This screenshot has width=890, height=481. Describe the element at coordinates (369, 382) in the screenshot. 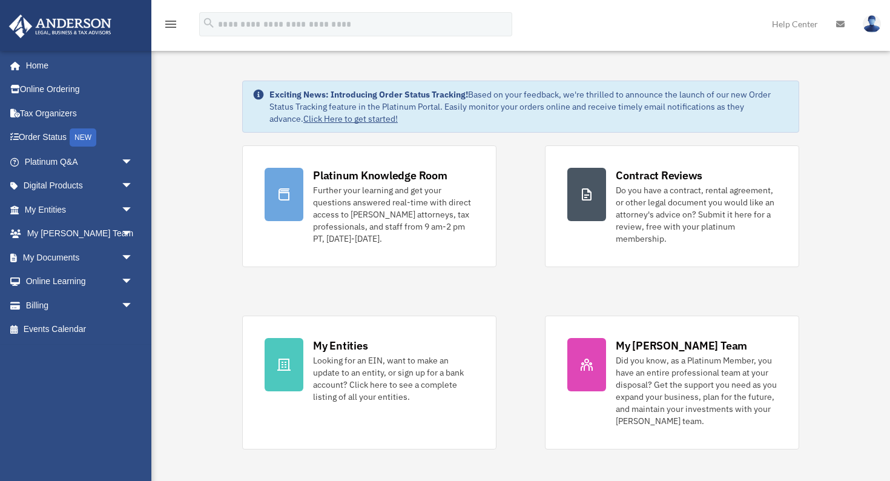

I see `a: My Entities Looking for an EIN, want to make an update to an entity, or sign up for a bank accoun...` at that location.